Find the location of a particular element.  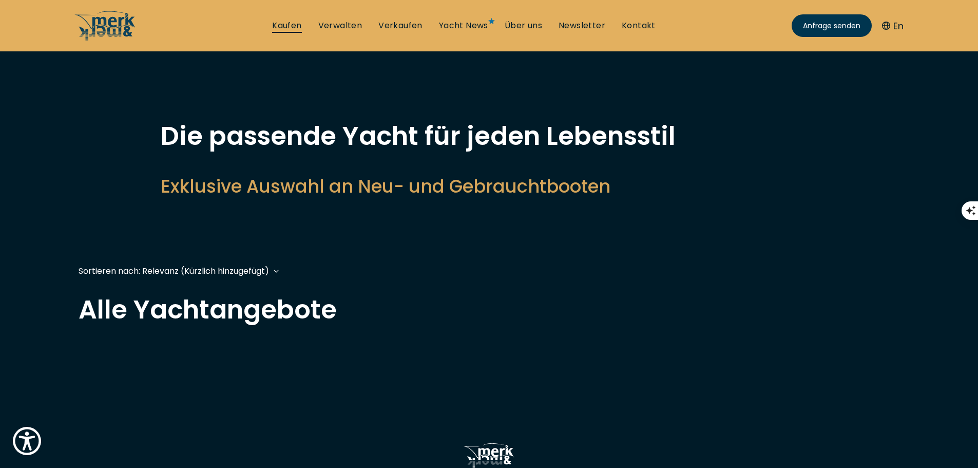

h2: Exklusive Auswahl an Neu- und Gebrauchtbooten is located at coordinates (489, 186).